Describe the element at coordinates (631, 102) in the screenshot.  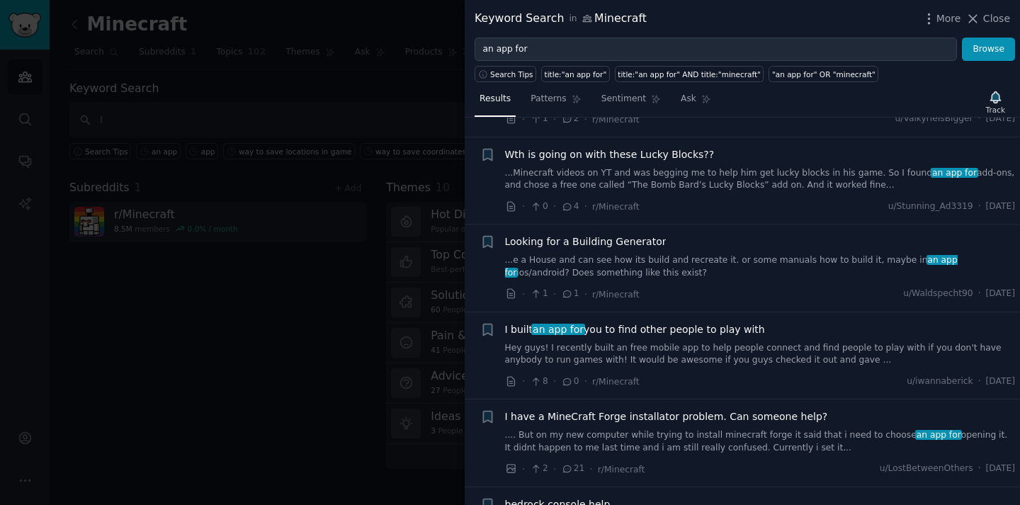
I see `a: Sentiment` at that location.